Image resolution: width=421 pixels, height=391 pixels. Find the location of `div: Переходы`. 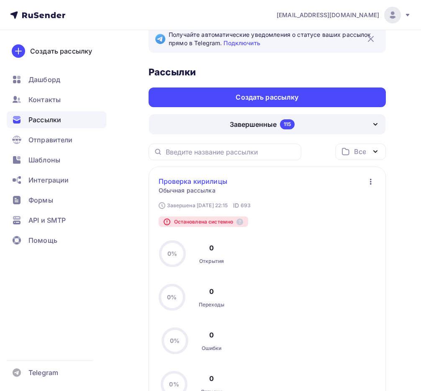

div: Переходы is located at coordinates (212, 305).